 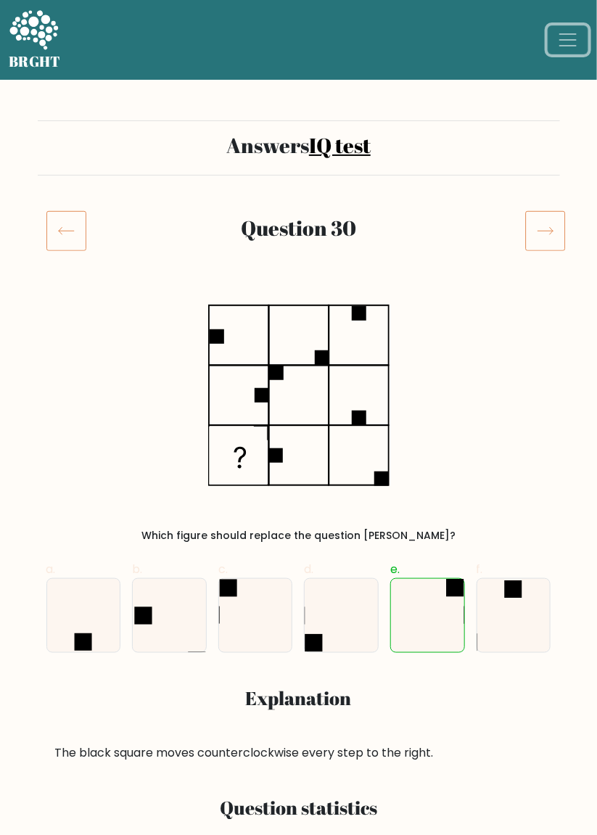 I want to click on div: The black square moves counterclockwise every step to the right., so click(x=299, y=754).